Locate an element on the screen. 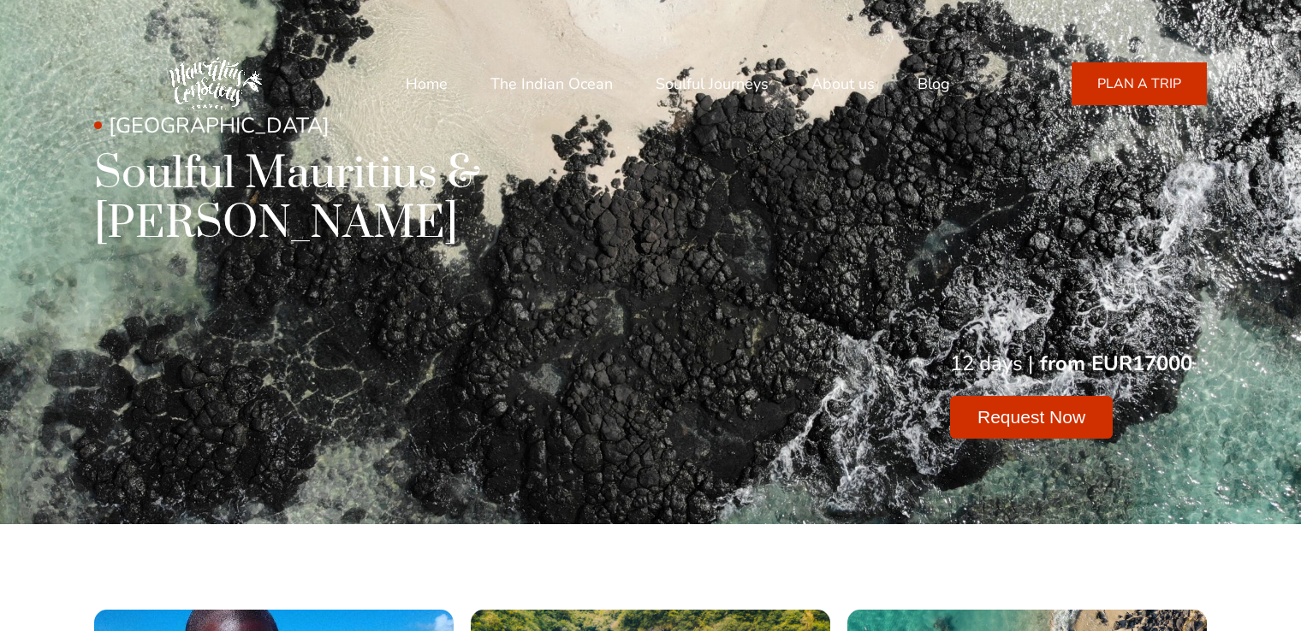 This screenshot has height=631, width=1301. a: About us is located at coordinates (843, 84).